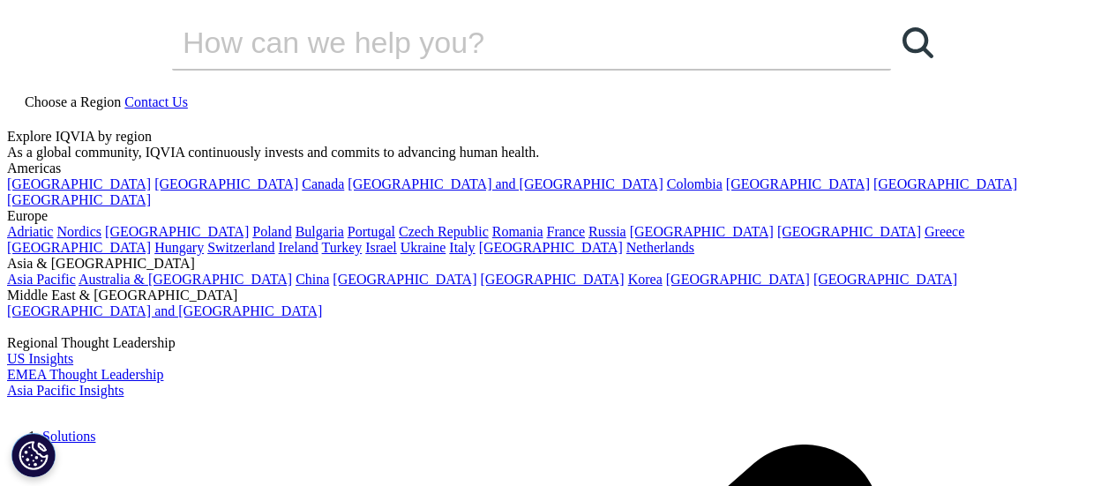 The height and width of the screenshot is (486, 1116). Describe the element at coordinates (557, 153) in the screenshot. I see `div: As a global community, IQVIA continuously invests and commits to advancing human health.` at that location.